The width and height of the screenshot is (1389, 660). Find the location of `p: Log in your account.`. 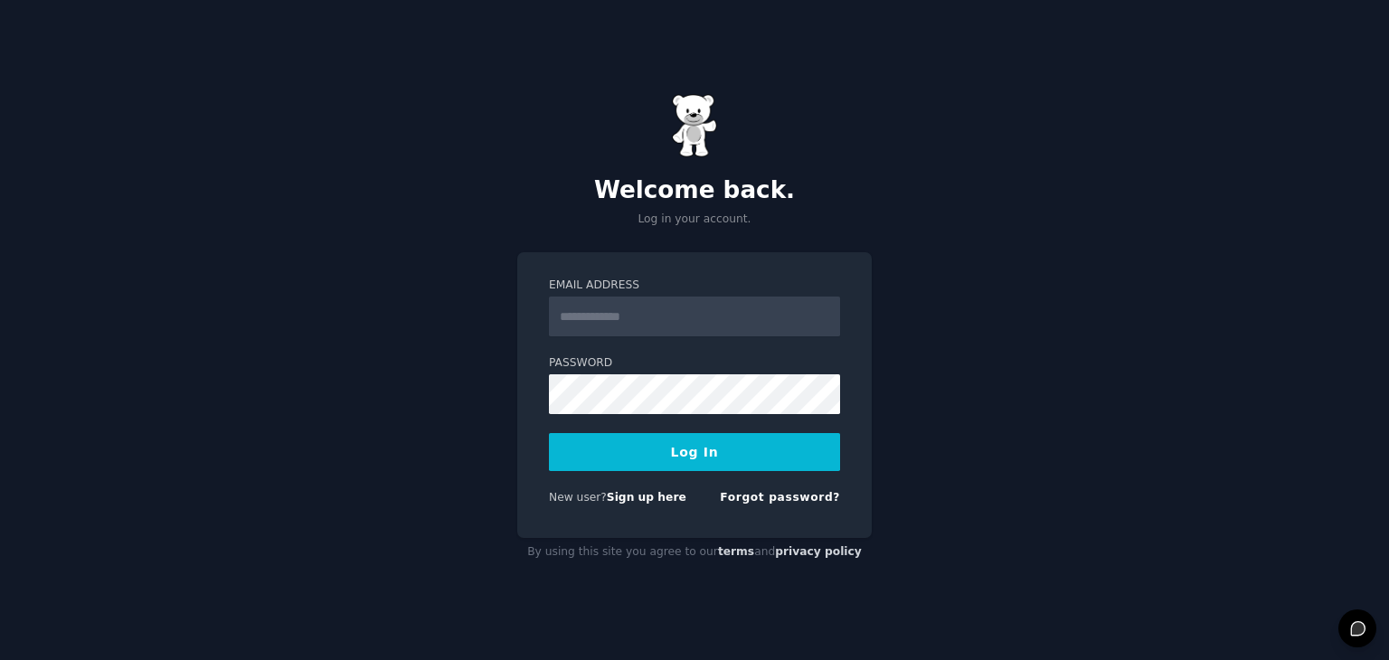

p: Log in your account. is located at coordinates (695, 220).